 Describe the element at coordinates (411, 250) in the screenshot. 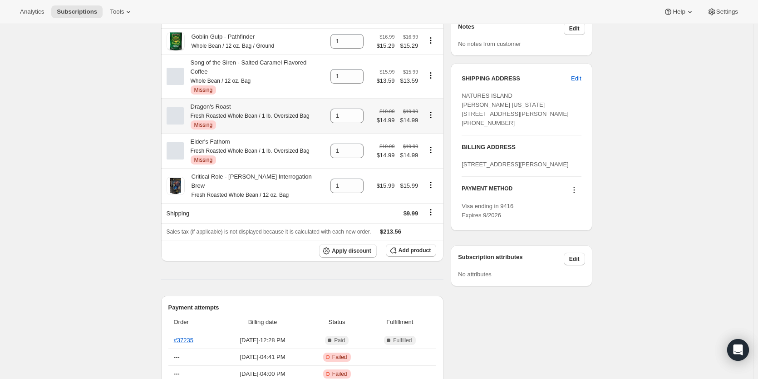

I see `button: Add product` at that location.